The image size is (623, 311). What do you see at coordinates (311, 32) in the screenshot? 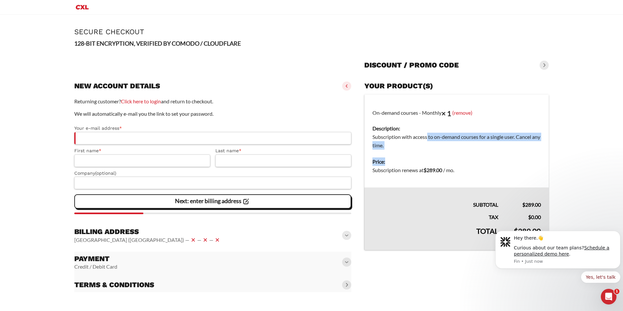
I see `h1: Secure Checkout` at bounding box center [311, 32].